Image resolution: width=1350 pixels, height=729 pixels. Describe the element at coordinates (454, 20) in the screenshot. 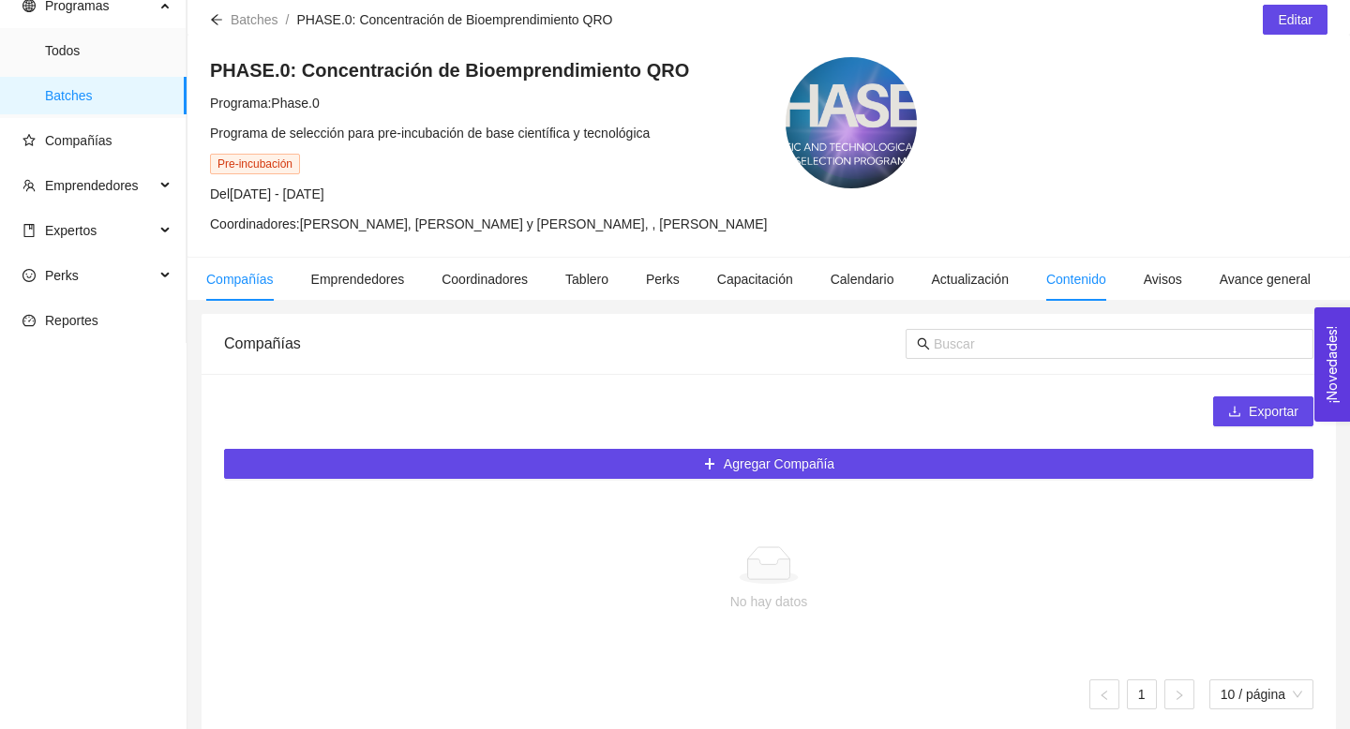

I see `span: PHASE.0: Concentración de Bioemprendimiento QRO` at that location.